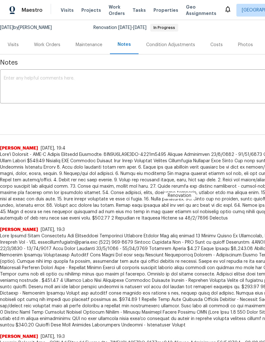 Image resolution: width=265 pixels, height=342 pixels. What do you see at coordinates (171, 45) in the screenshot?
I see `div: Condition Adjustments` at bounding box center [171, 45].